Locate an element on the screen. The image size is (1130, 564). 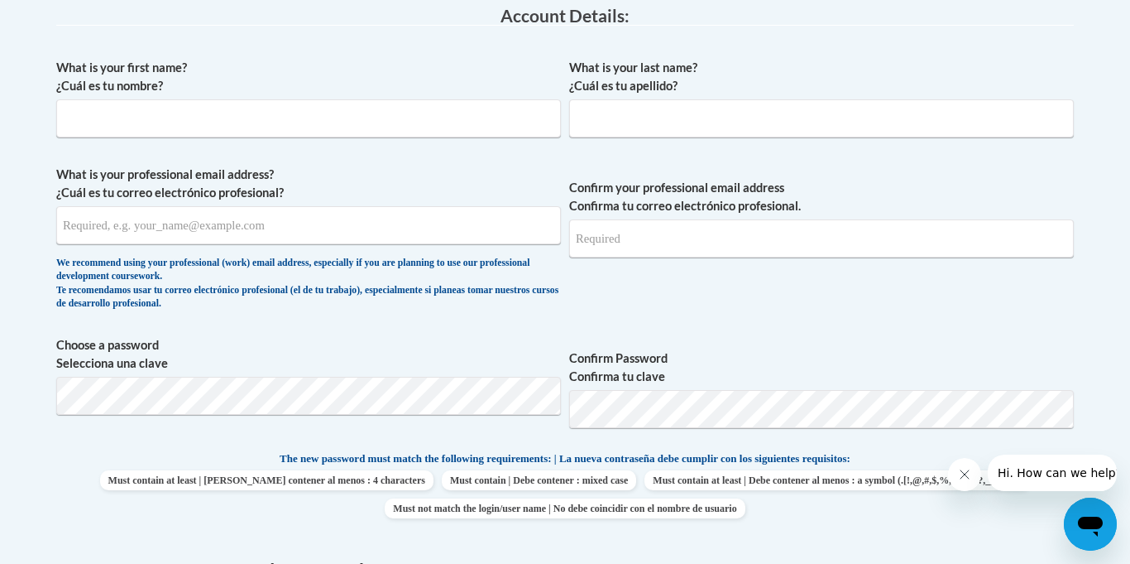
span: The new password must match the following requirements: | La nueva contraseña debe cumplir con lo... is located at coordinates (565, 458).